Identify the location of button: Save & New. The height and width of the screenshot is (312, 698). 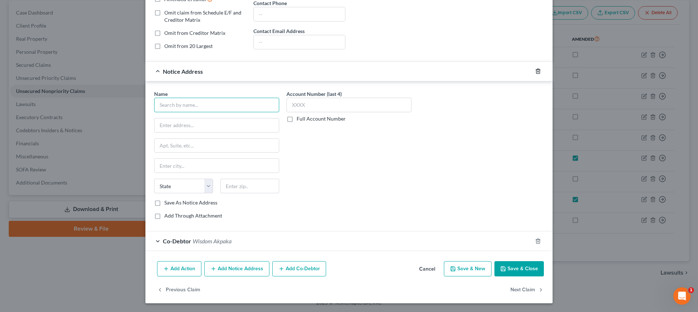
(467, 269).